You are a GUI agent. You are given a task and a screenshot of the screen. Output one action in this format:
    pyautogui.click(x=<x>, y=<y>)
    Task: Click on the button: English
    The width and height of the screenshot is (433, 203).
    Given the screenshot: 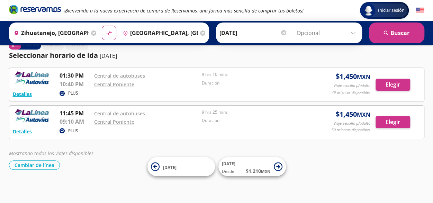 What is the action you would take?
    pyautogui.click(x=419, y=10)
    